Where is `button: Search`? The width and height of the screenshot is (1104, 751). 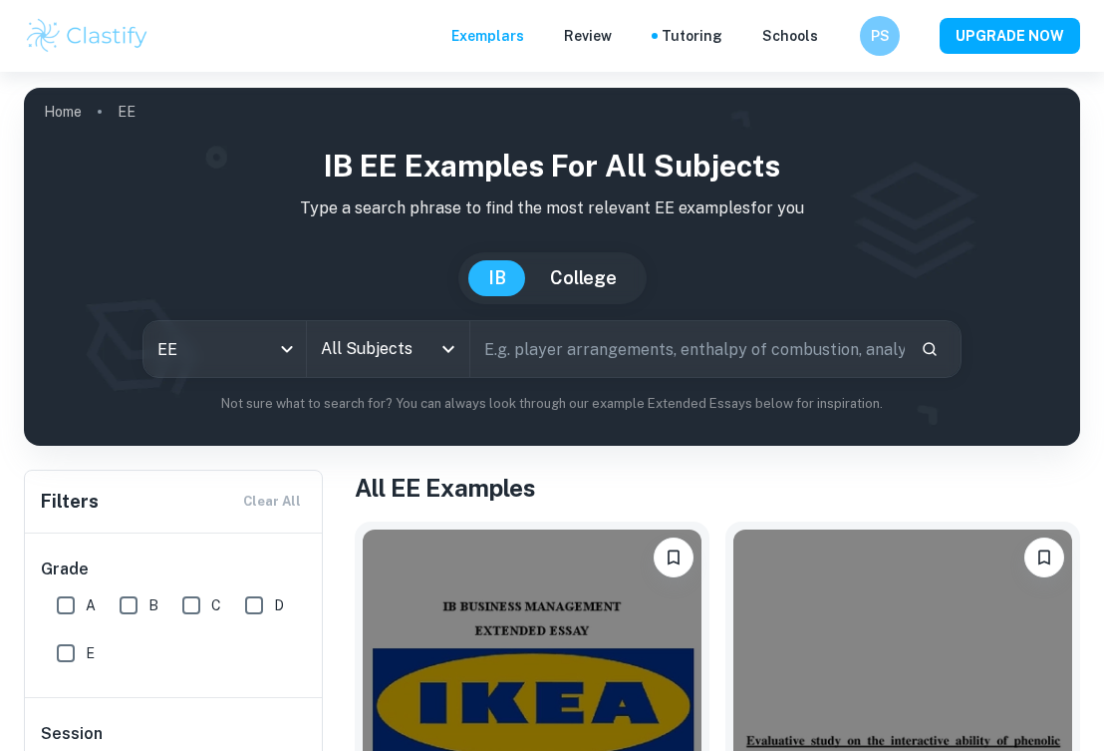
button: Search is located at coordinates (930, 349).